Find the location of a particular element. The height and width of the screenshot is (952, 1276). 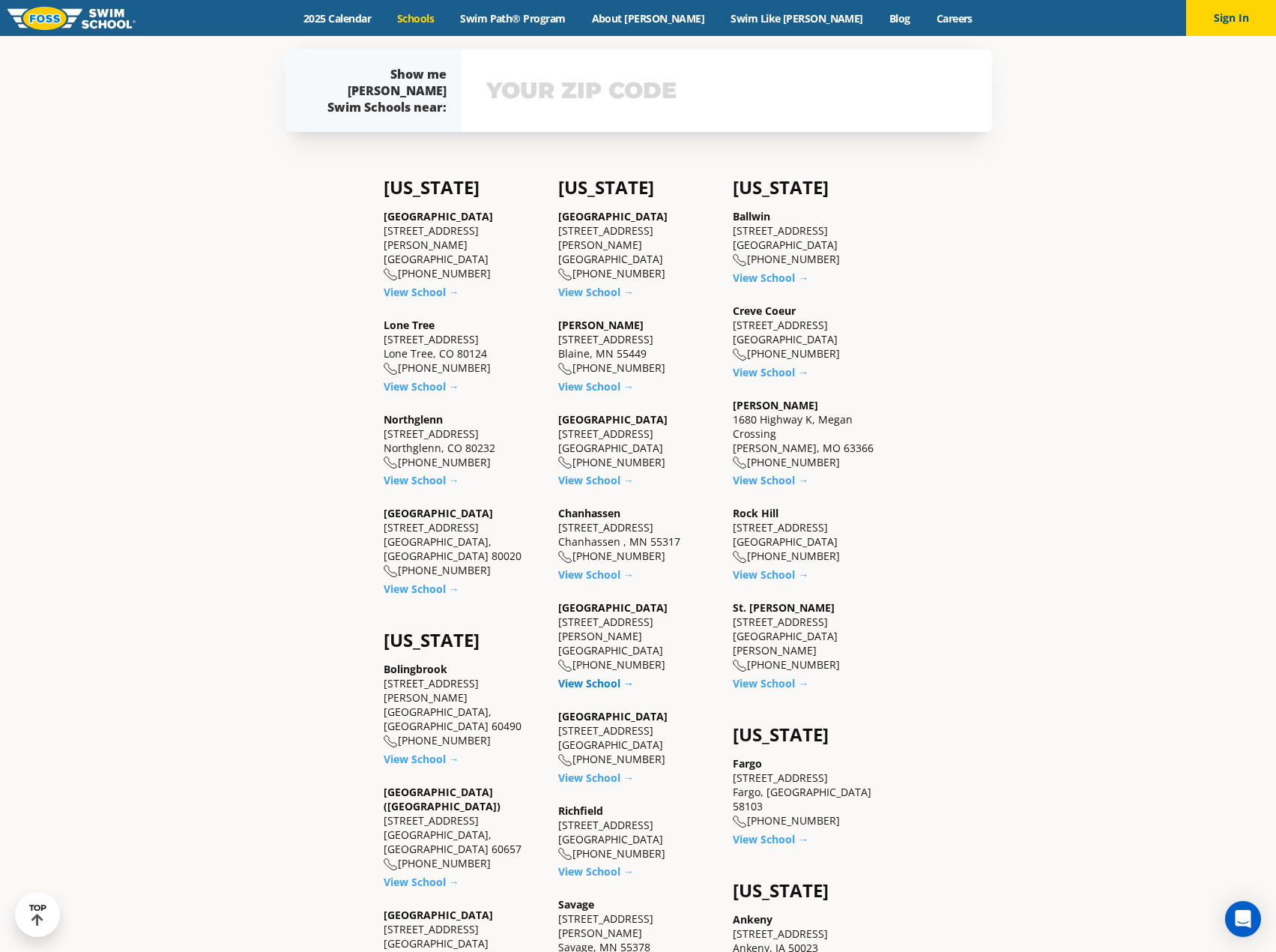

a: Schools is located at coordinates (416, 18).